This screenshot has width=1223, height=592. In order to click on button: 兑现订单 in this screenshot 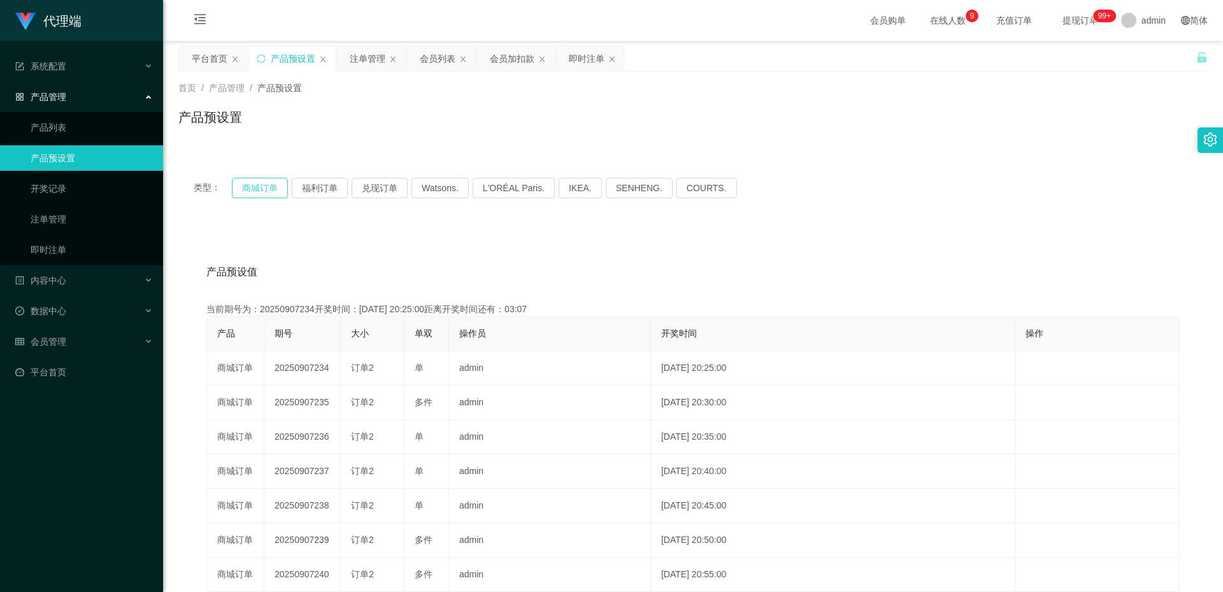, I will do `click(380, 188)`.